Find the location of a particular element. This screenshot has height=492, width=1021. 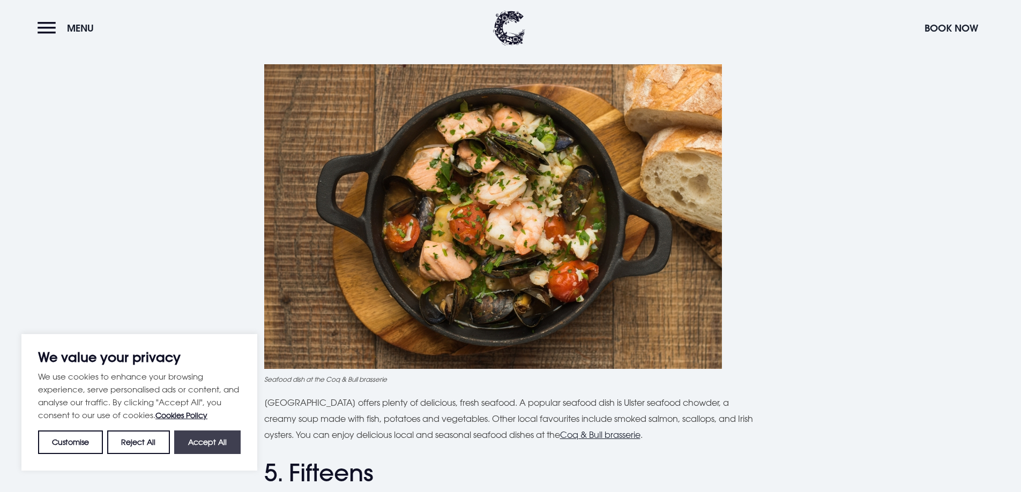

img: Traditional Northern Irish seafood chowder is located at coordinates (493, 216).